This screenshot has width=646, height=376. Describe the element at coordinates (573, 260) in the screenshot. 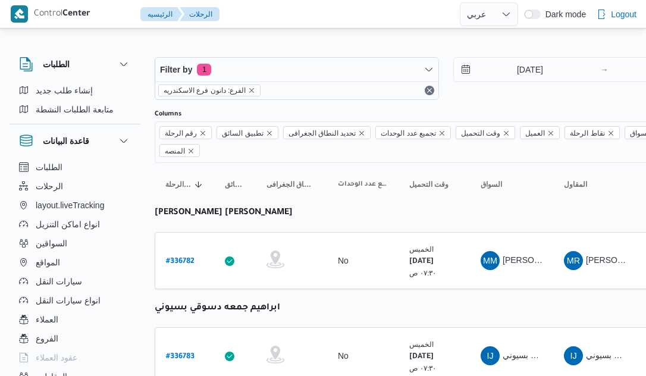

I see `div: Muhammad Radha Ibrahem Said Ahmad Ali` at that location.